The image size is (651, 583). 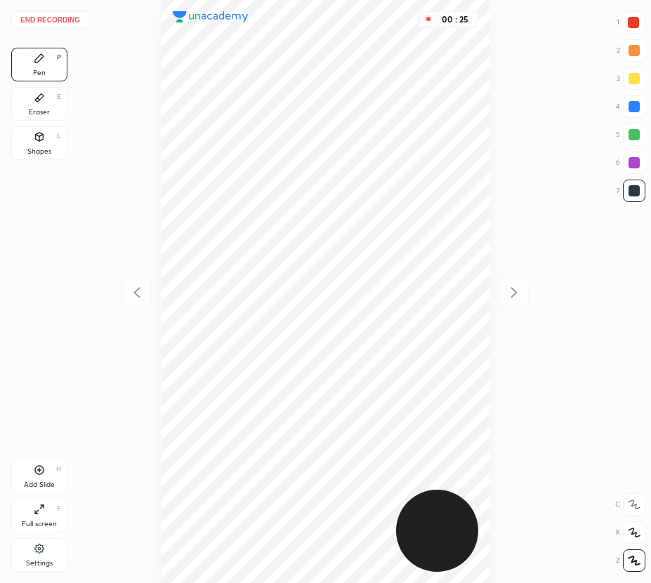 I want to click on div: E, so click(x=59, y=97).